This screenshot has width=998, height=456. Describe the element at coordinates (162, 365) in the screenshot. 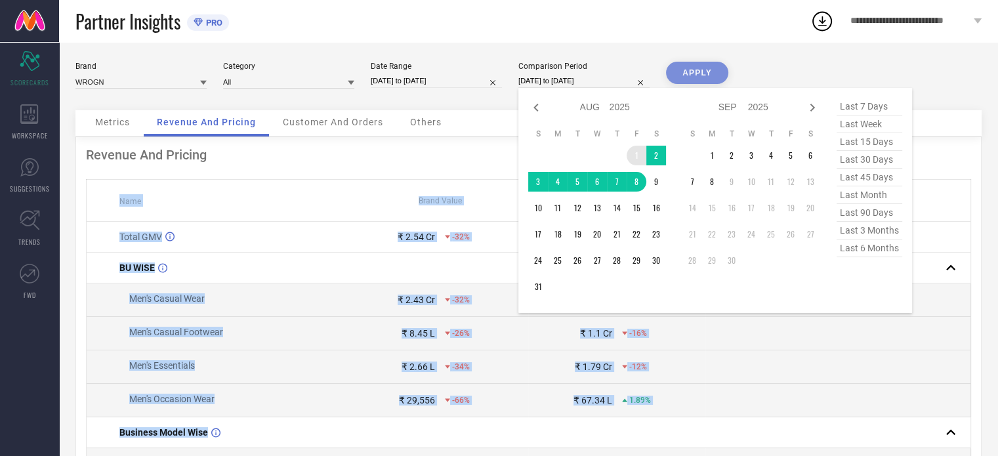

I see `span: Men's Essentials` at that location.